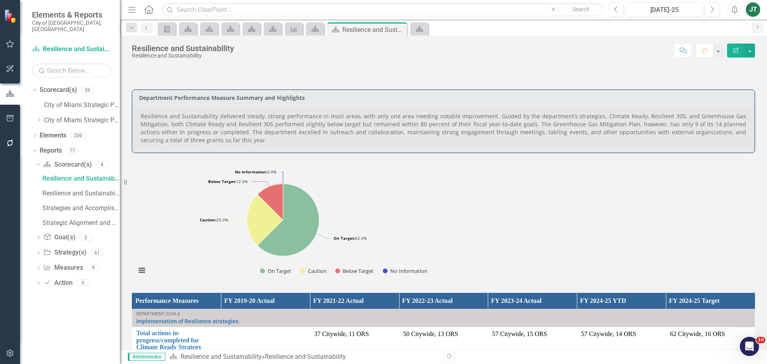  Describe the element at coordinates (354, 271) in the screenshot. I see `button: Show Below Target` at that location.